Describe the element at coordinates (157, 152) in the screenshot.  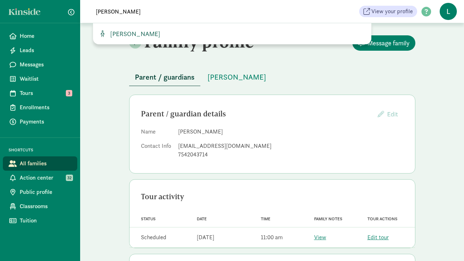
I see `dt: Contact Info` at that location.